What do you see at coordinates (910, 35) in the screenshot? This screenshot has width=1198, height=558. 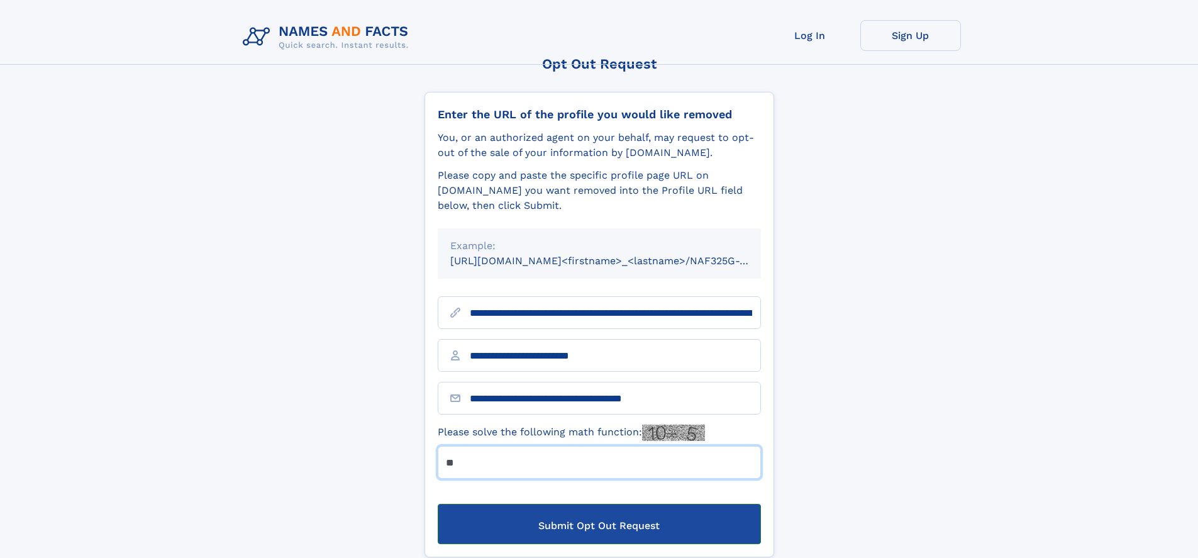 I see `a: Sign Up` at bounding box center [910, 35].